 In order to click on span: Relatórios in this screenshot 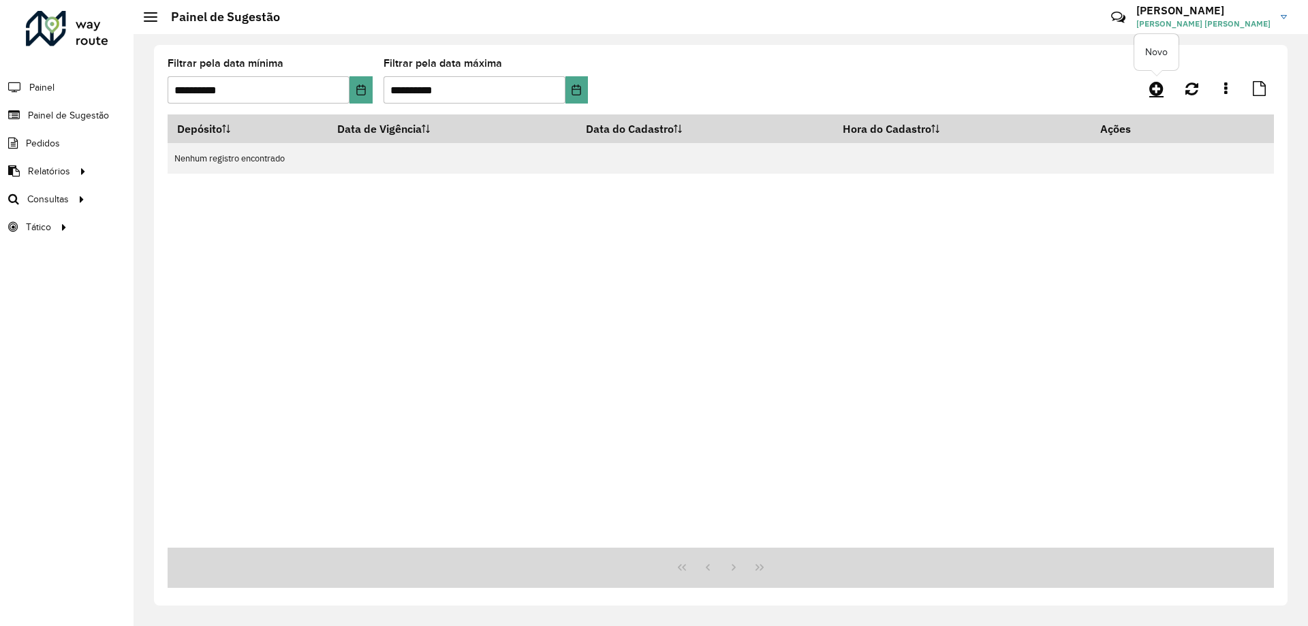, I will do `click(49, 171)`.